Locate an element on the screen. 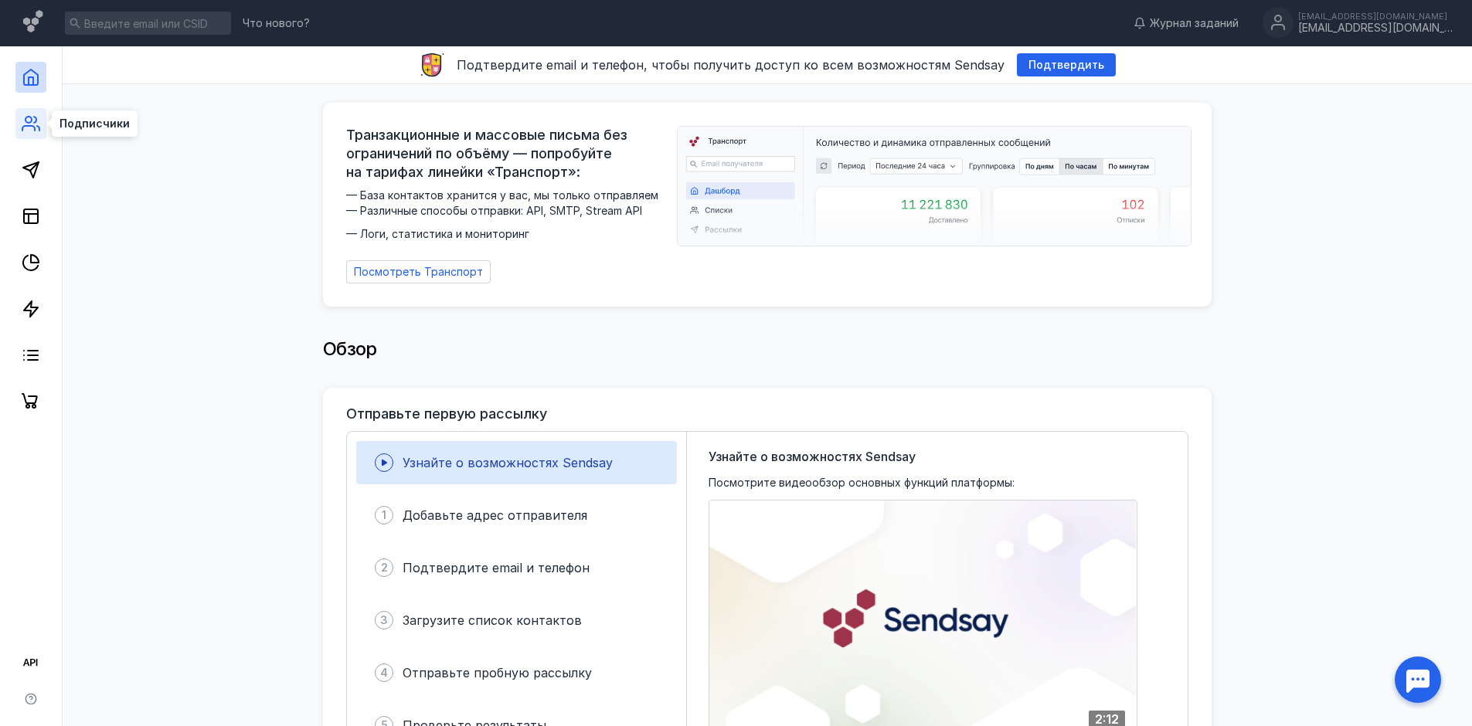  a: Журнал заданий is located at coordinates (1186, 23).